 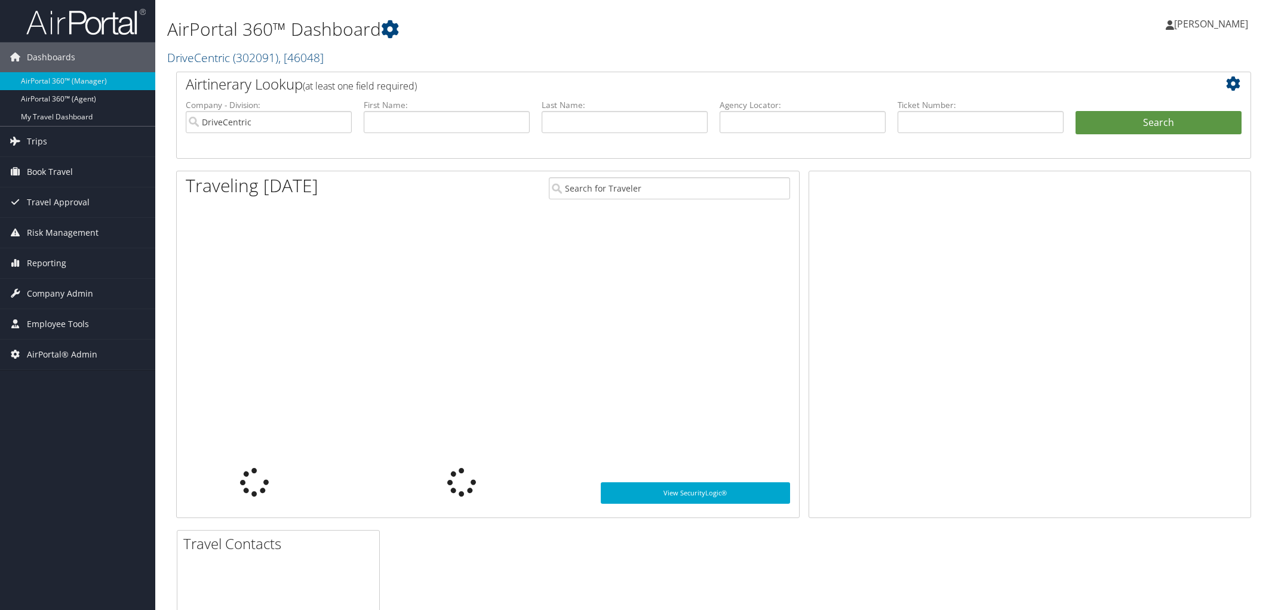 What do you see at coordinates (803, 105) in the screenshot?
I see `label: Agency Locator:` at bounding box center [803, 105].